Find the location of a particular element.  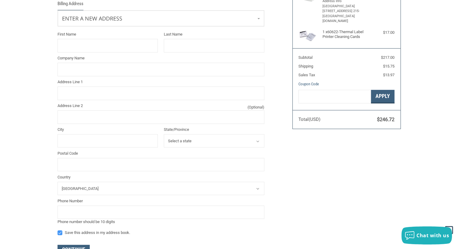

label: Address Line 1 is located at coordinates (161, 82).